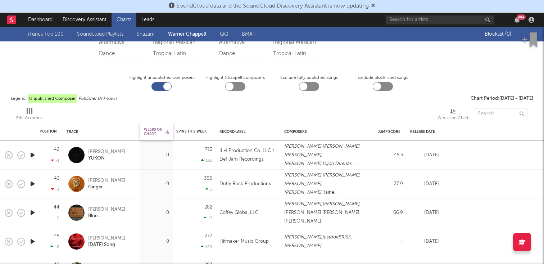 This screenshot has height=264, width=544. I want to click on button: 99+, so click(517, 20).